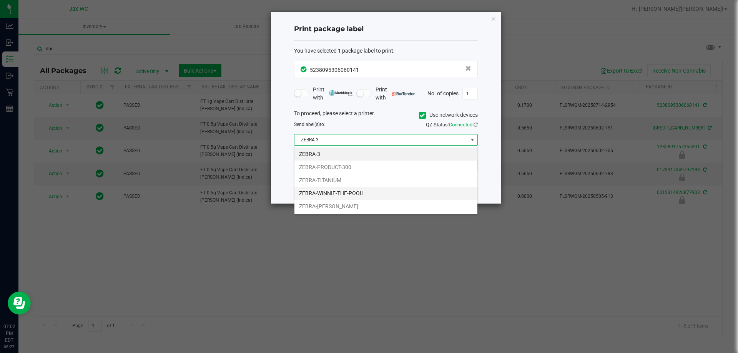 The height and width of the screenshot is (353, 738). Describe the element at coordinates (460, 125) in the screenshot. I see `span: Connected` at that location.